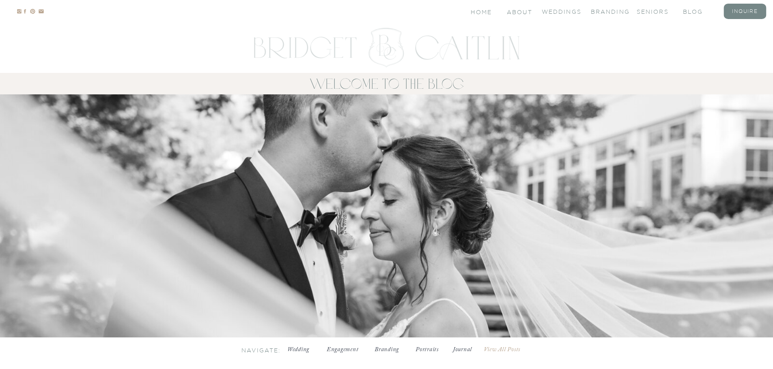  Describe the element at coordinates (519, 11) in the screenshot. I see `a: About` at that location.